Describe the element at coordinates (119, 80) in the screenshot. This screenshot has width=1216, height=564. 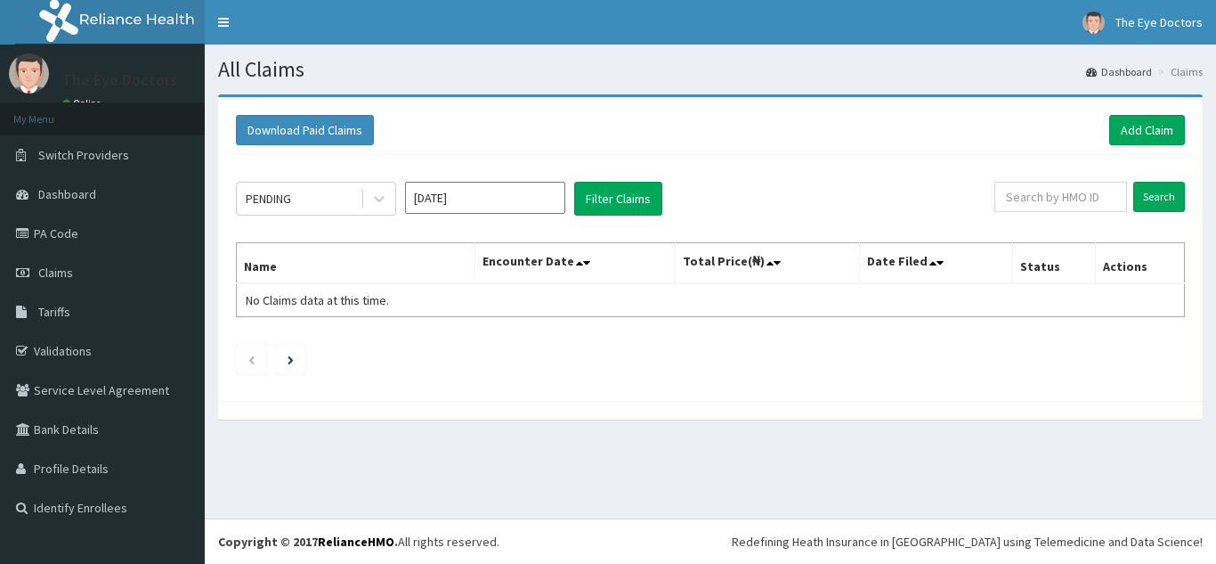
I see `p: The Eye Doctors` at that location.